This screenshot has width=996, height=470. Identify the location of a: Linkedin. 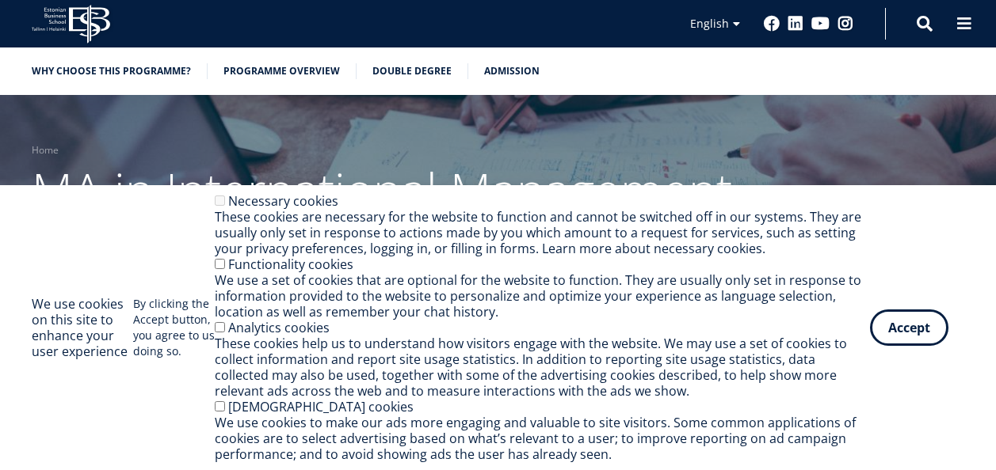
(795, 24).